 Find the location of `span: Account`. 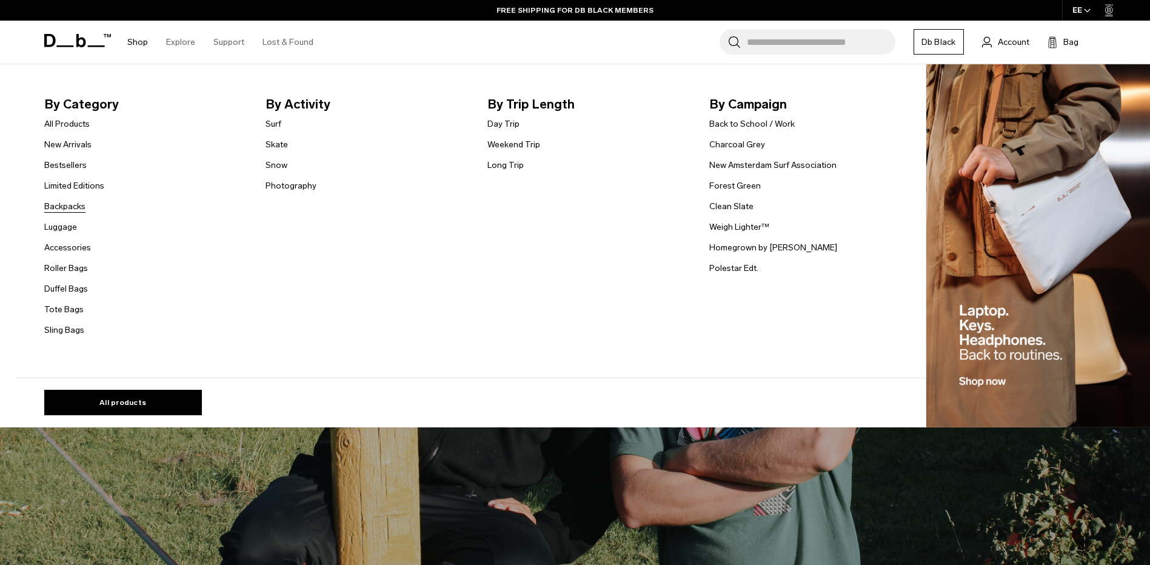

span: Account is located at coordinates (1013, 42).